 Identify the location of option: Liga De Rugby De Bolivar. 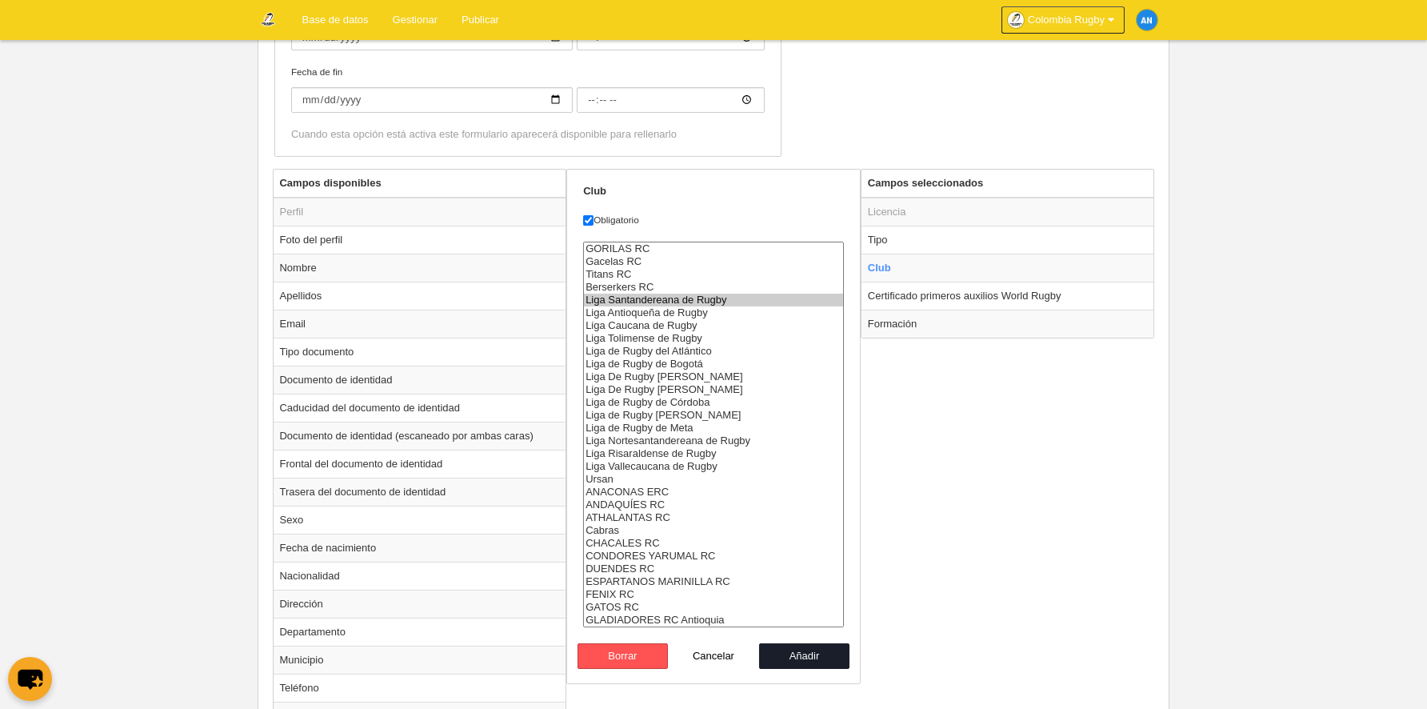
(714, 377).